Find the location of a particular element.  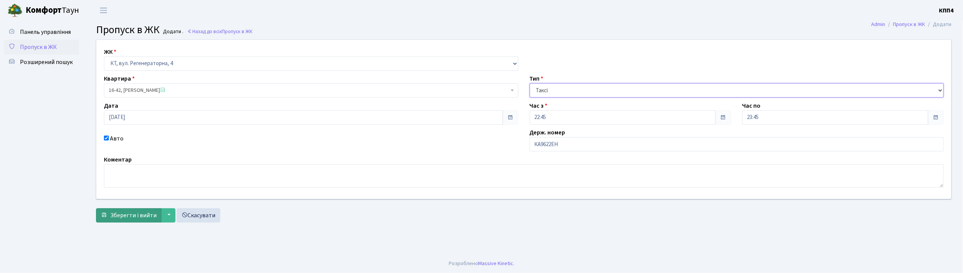

label: Дата is located at coordinates (111, 106).